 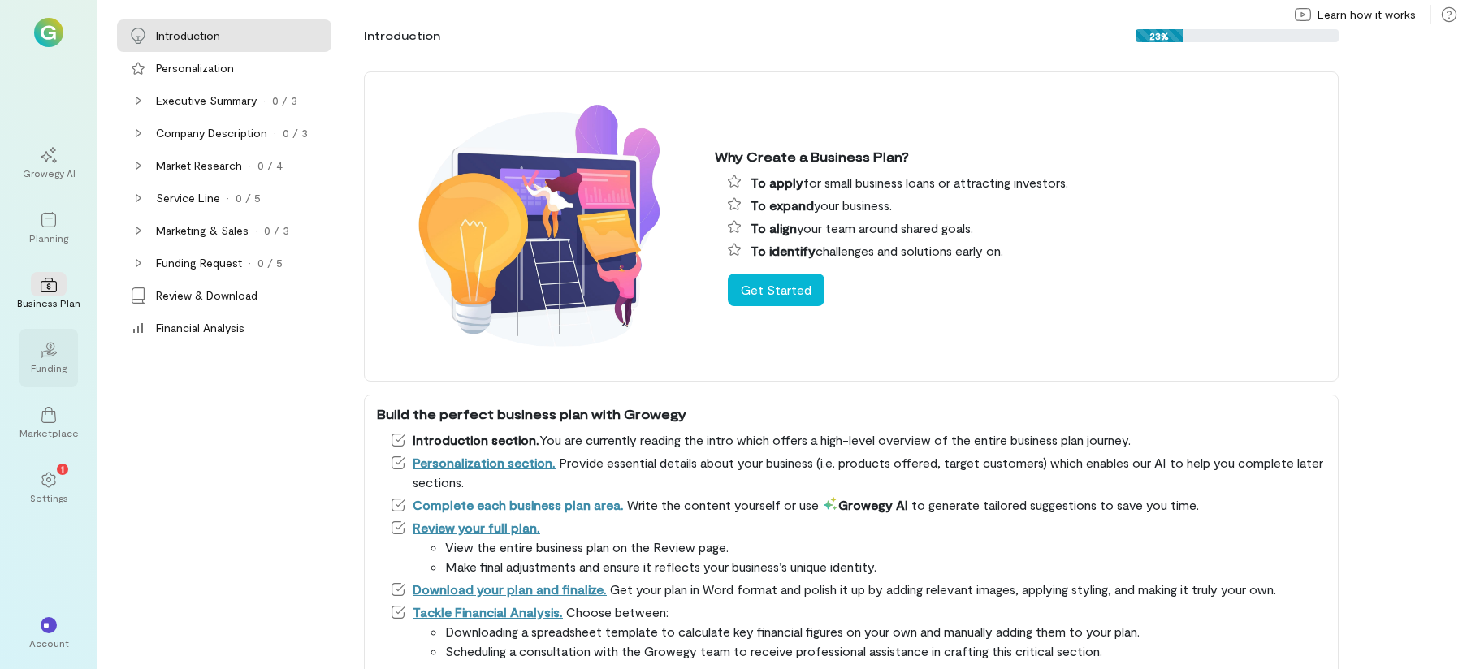 What do you see at coordinates (858, 505) in the screenshot?
I see `li: Write the content yourself or use to generate tailored suggestions to save you time.` at bounding box center [858, 505].